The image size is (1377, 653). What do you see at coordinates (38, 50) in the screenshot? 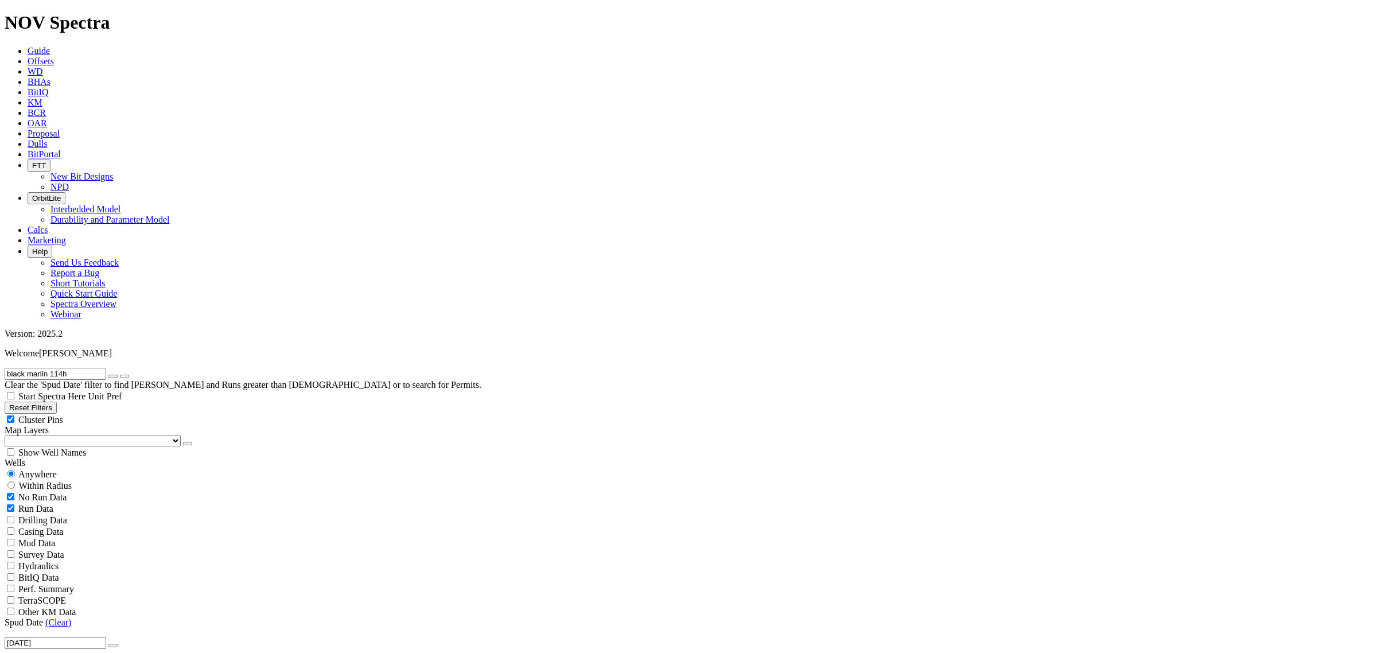
I see `span: Guide` at bounding box center [38, 50].